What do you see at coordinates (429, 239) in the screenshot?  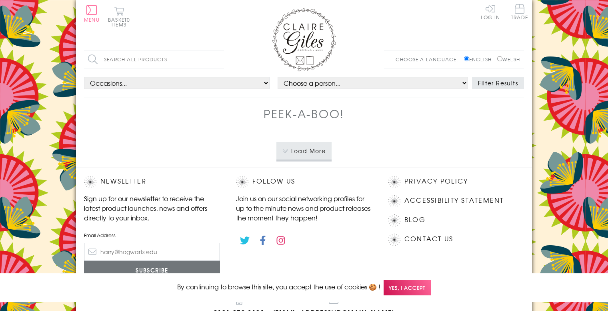 I see `a: Contact Us` at bounding box center [429, 239].